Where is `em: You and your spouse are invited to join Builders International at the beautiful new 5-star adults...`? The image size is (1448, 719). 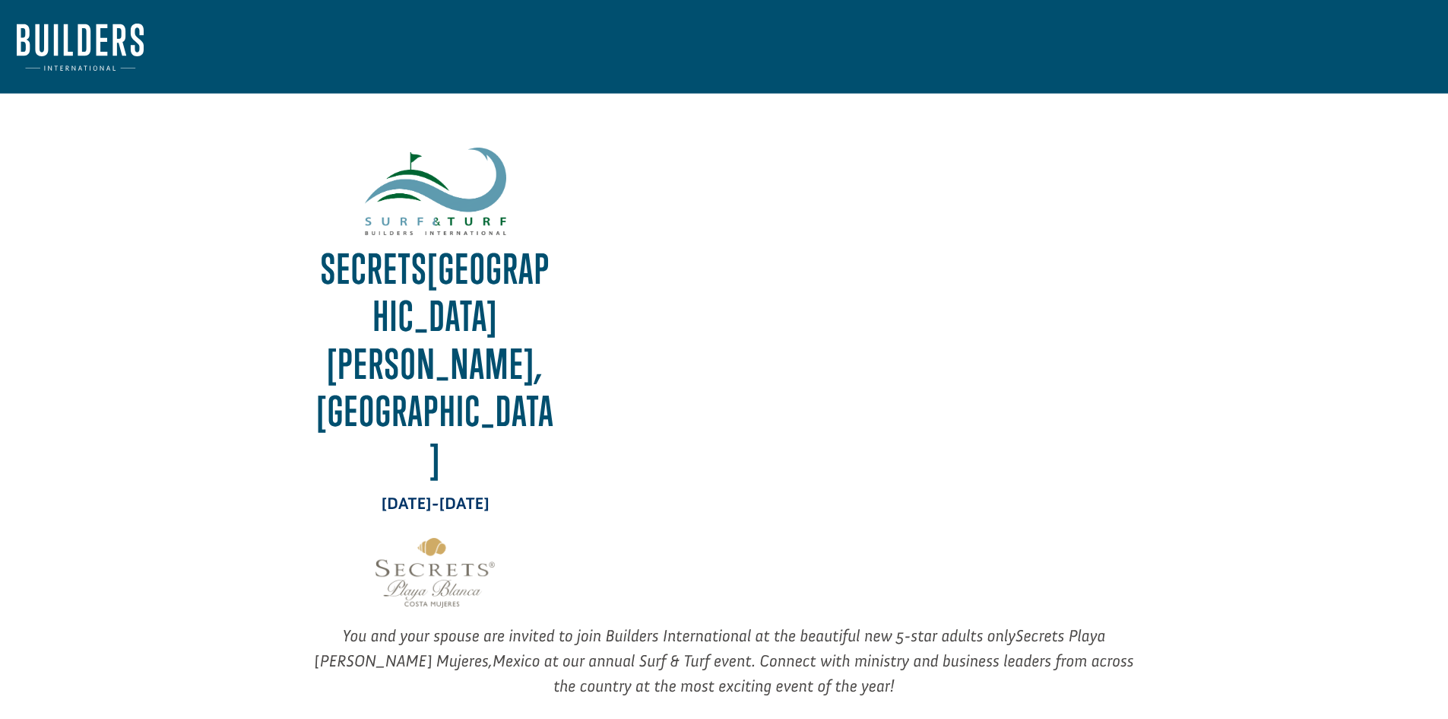 em: You and your spouse are invited to join Builders International at the beautiful new 5-star adults... is located at coordinates (724, 660).